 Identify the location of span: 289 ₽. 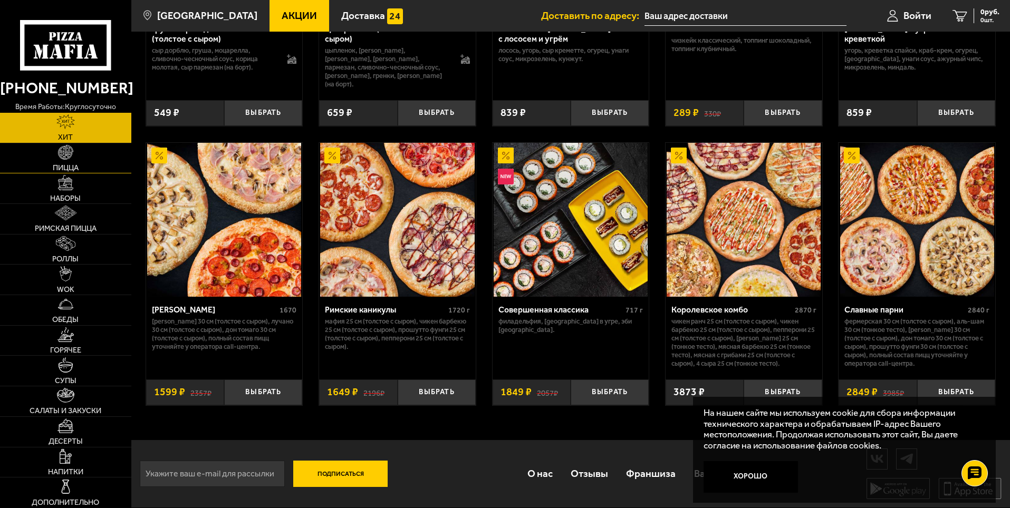
(686, 113).